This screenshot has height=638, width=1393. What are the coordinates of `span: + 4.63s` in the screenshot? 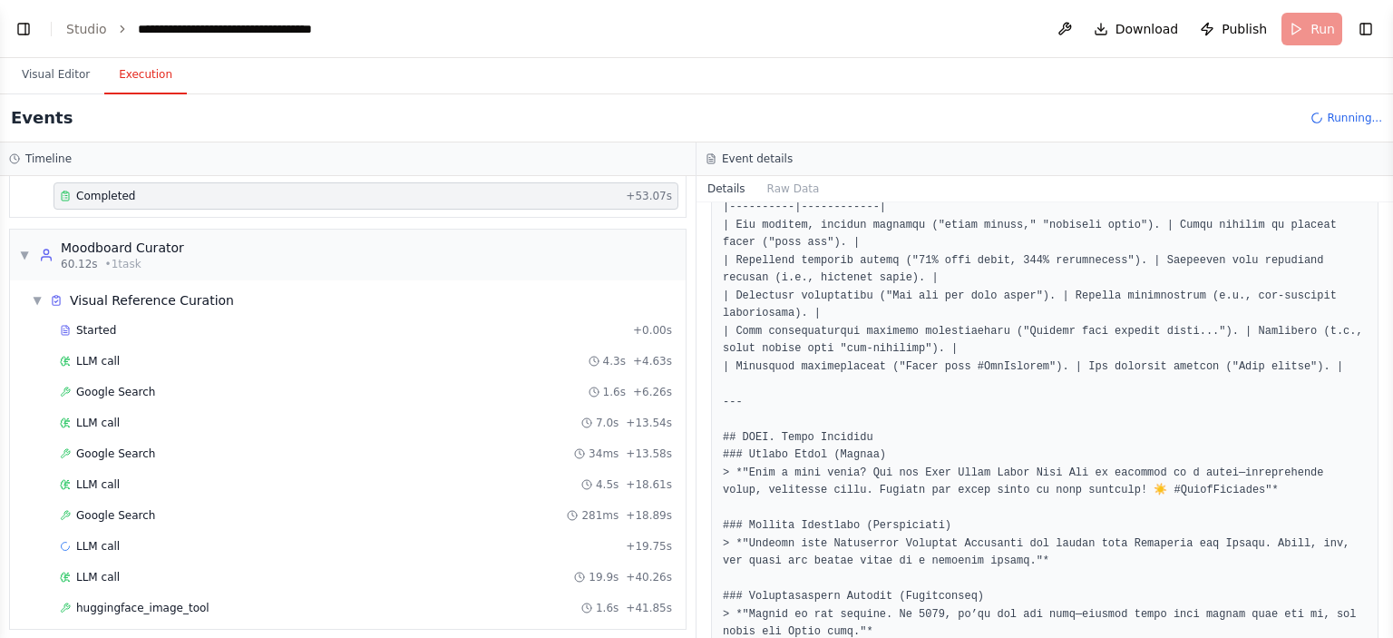 It's located at (652, 361).